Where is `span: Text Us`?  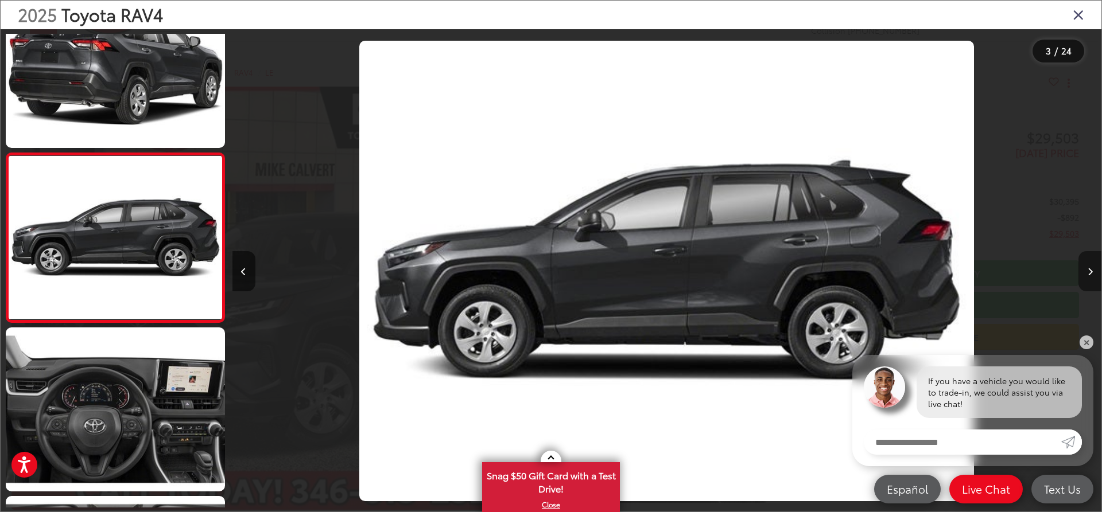 span: Text Us is located at coordinates (1062, 489).